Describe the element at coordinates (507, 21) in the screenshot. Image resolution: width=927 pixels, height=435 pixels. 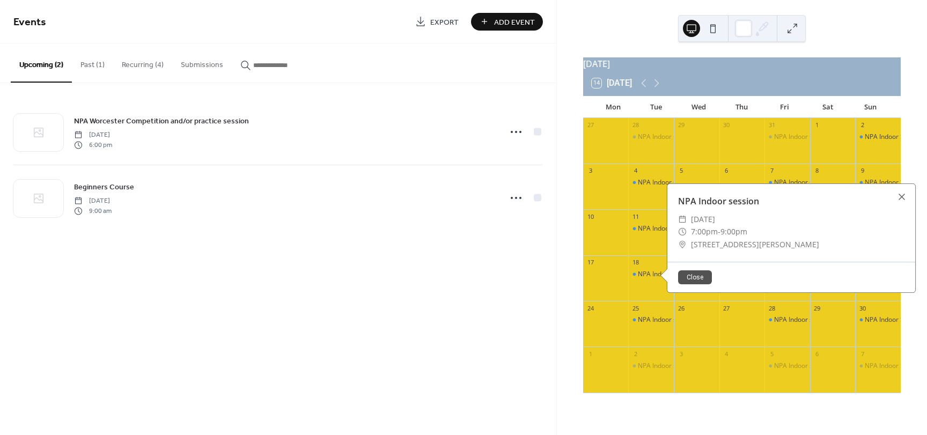
I see `button: Add Event` at that location.